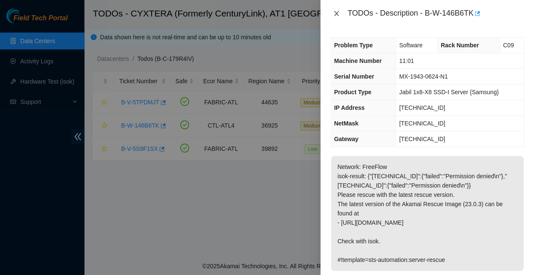 This screenshot has width=534, height=275. What do you see at coordinates (509, 45) in the screenshot?
I see `span: C09` at bounding box center [509, 45].